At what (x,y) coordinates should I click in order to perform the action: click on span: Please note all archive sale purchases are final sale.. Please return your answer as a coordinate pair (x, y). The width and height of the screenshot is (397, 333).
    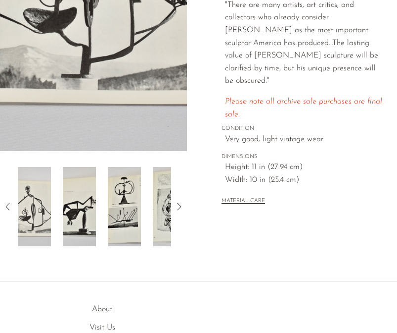
    Looking at the image, I should click on (304, 108).